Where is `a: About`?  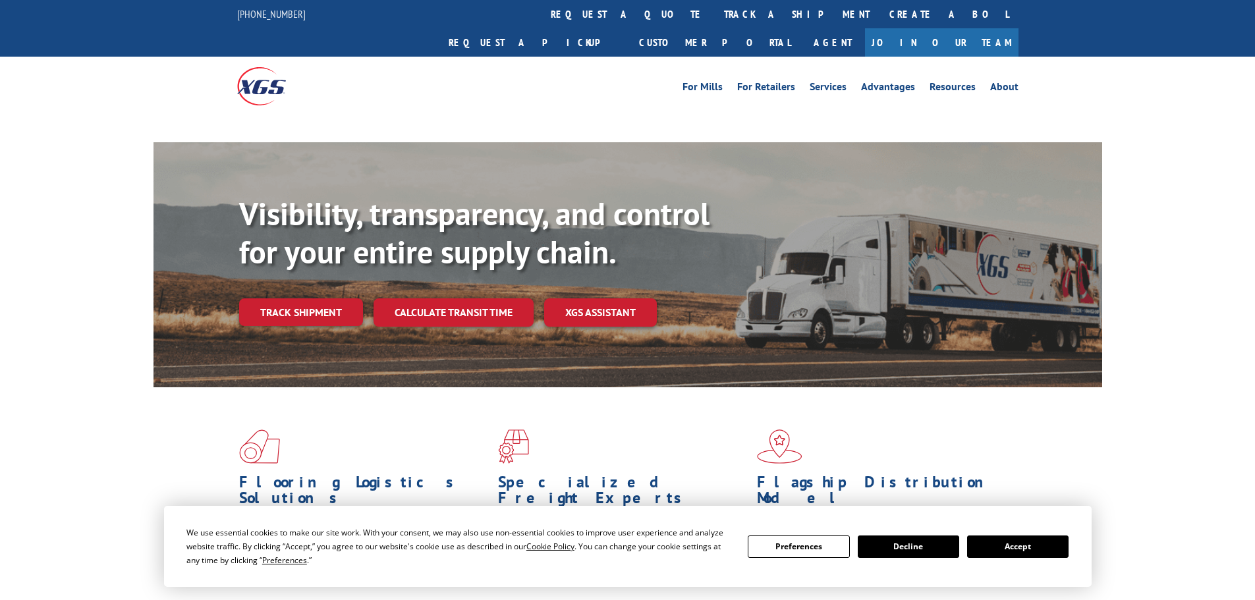 a: About is located at coordinates (1004, 89).